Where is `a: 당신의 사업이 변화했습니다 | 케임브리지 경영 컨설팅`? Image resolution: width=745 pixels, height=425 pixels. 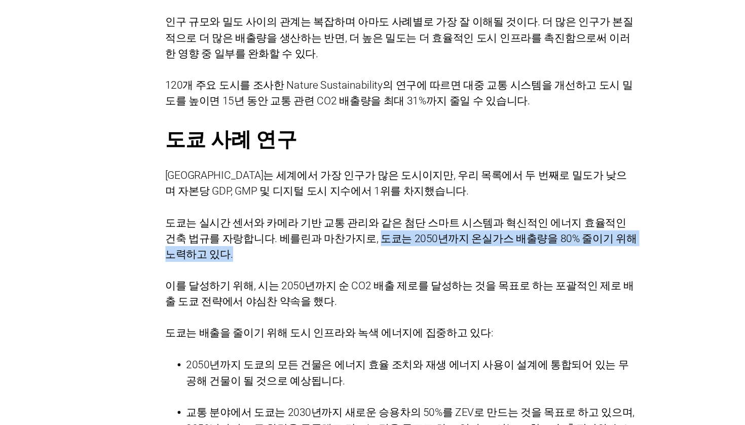 a: 당신의 사업이 변화했습니다 | 케임브리지 경영 컨설팅 is located at coordinates (68, 16).